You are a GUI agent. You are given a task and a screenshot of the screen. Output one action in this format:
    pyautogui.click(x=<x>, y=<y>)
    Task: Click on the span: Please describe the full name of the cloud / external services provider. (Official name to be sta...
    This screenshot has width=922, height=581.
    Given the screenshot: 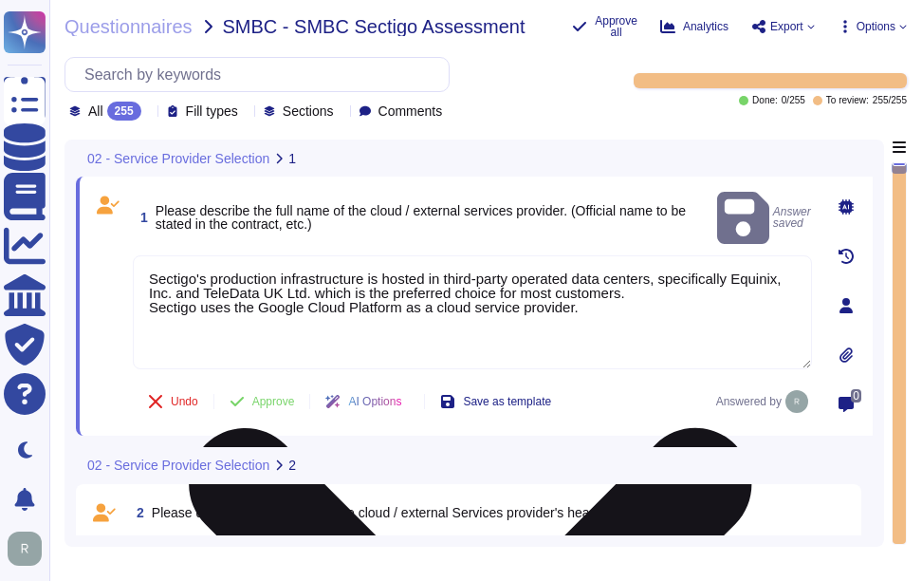 What is the action you would take?
    pyautogui.click(x=420, y=217)
    